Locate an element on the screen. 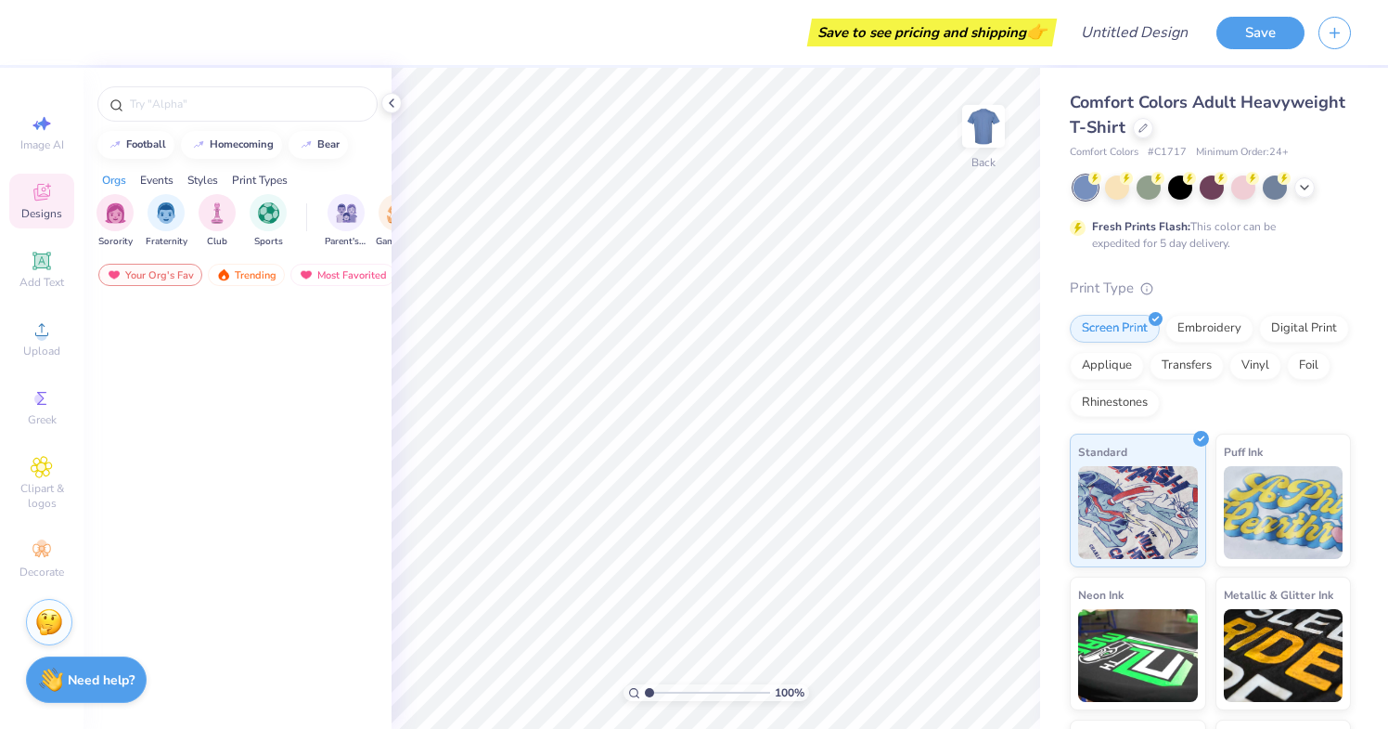 The width and height of the screenshot is (1388, 729). div: Print Types is located at coordinates (260, 180).